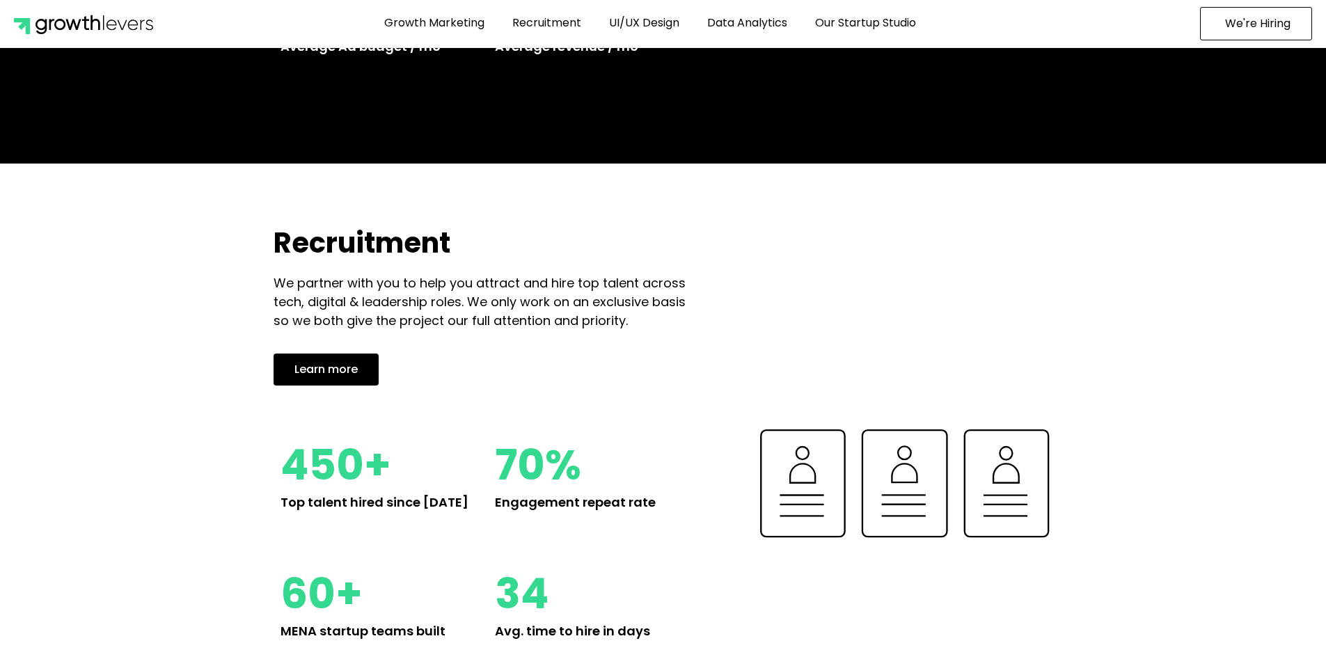 This screenshot has height=666, width=1326. Describe the element at coordinates (480, 301) in the screenshot. I see `span: We partner with you to help you attract and hire top talent across tech, digital & leadership rol...` at that location.